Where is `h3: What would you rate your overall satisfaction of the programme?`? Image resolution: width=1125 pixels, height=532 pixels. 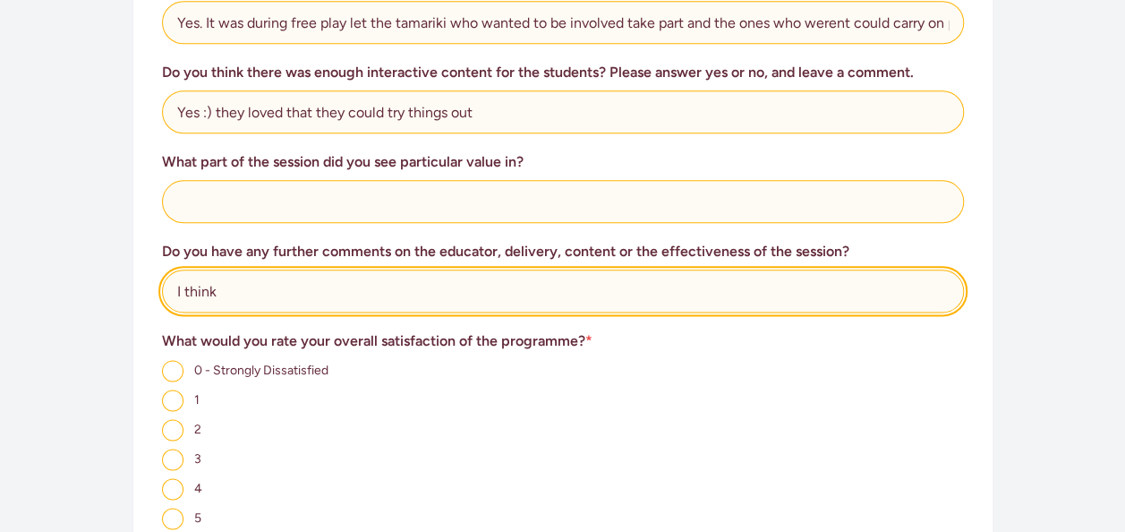
h3: What would you rate your overall satisfaction of the programme? is located at coordinates (563, 341).